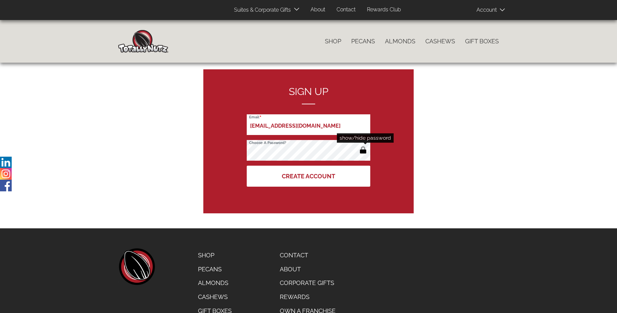 The width and height of the screenshot is (617, 313). I want to click on input: Email, so click(308, 125).